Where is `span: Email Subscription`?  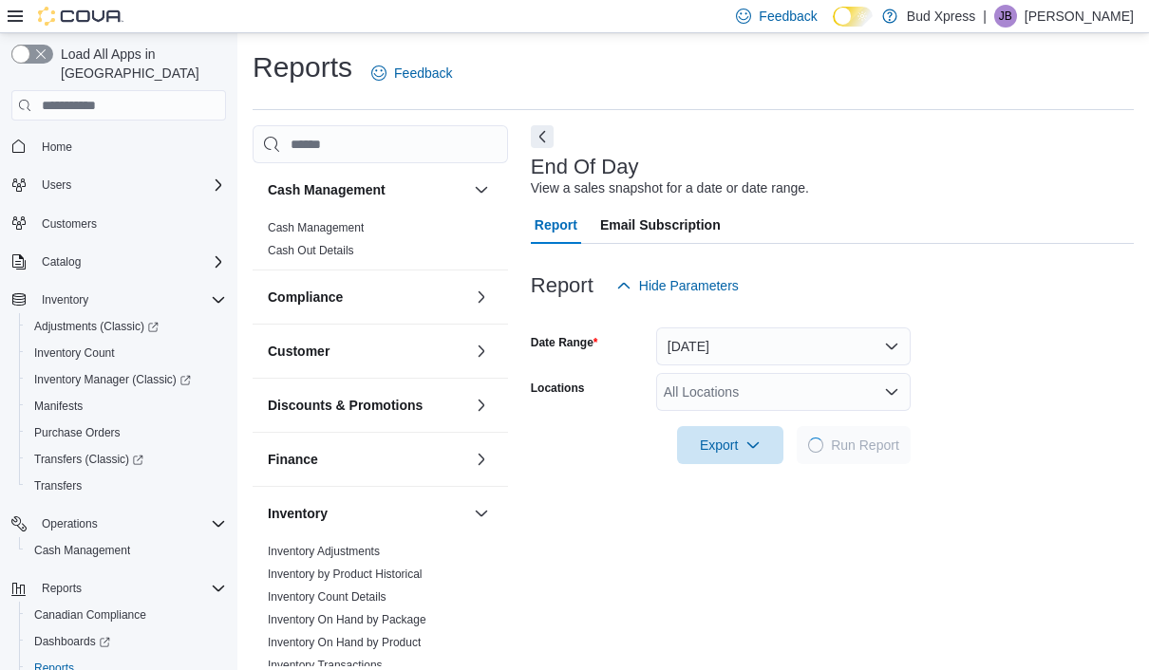 span: Email Subscription is located at coordinates (660, 225).